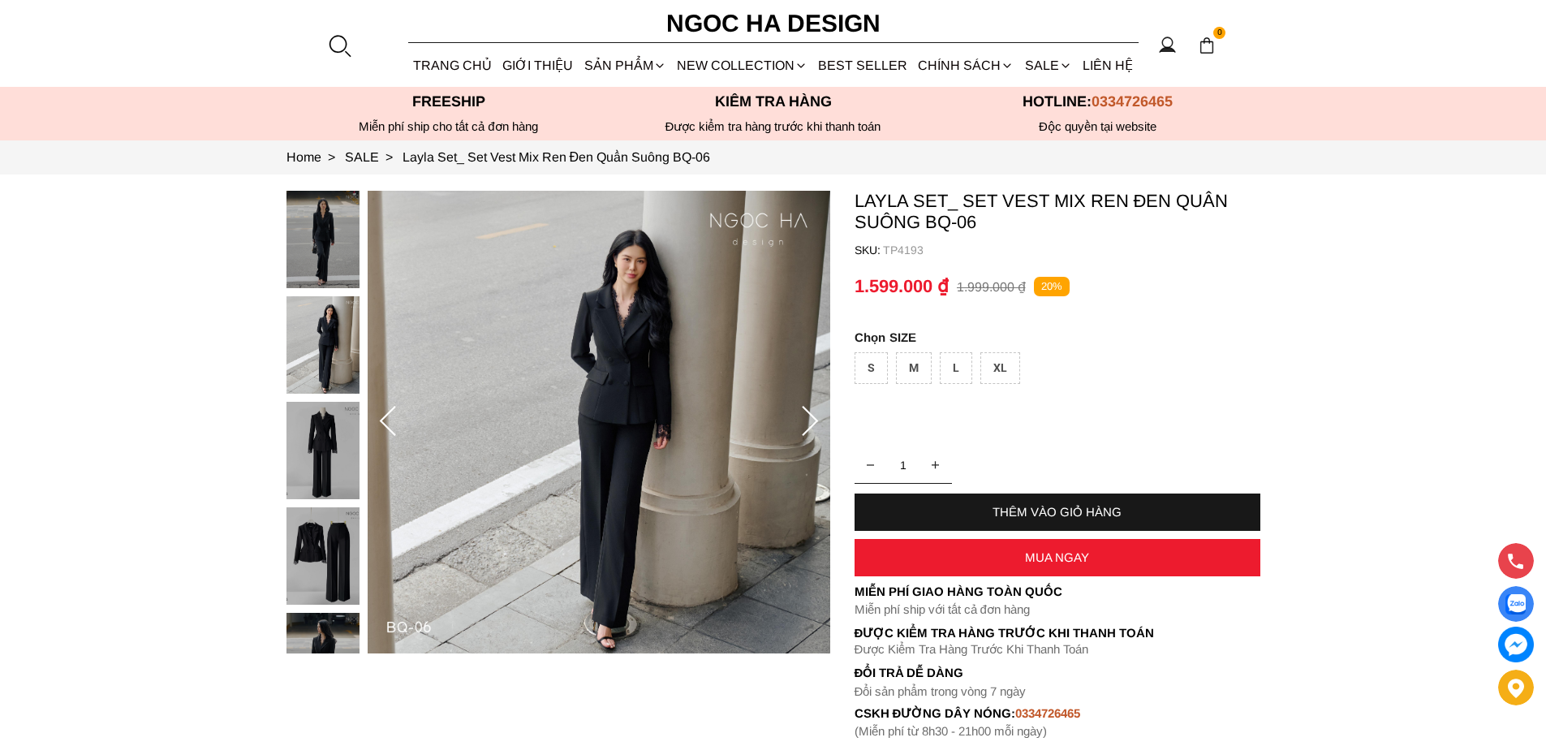 The image size is (1546, 746). I want to click on h6: Ngoc Ha Design, so click(774, 24).